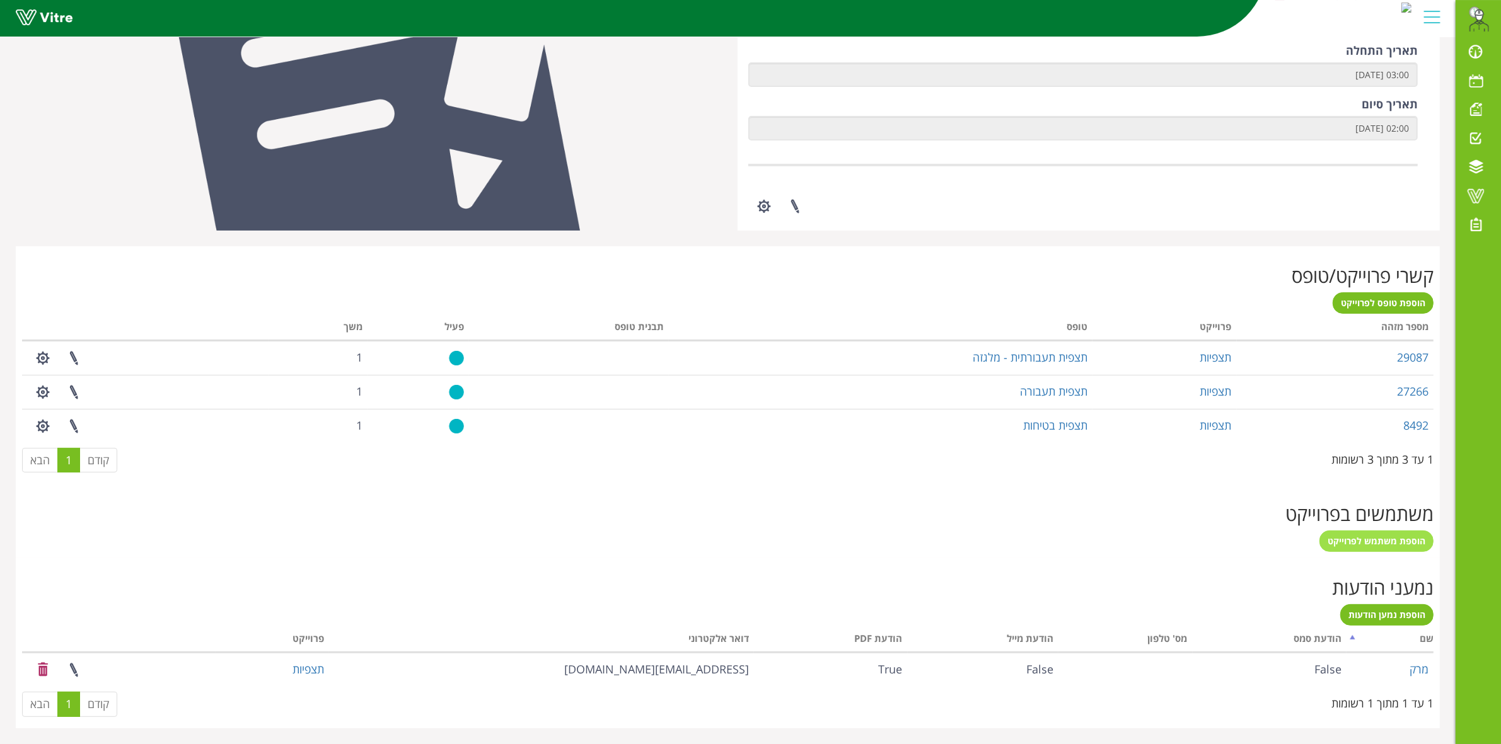  Describe the element at coordinates (1376, 541) in the screenshot. I see `span: הוספת משתמש לפרוייקט` at that location.